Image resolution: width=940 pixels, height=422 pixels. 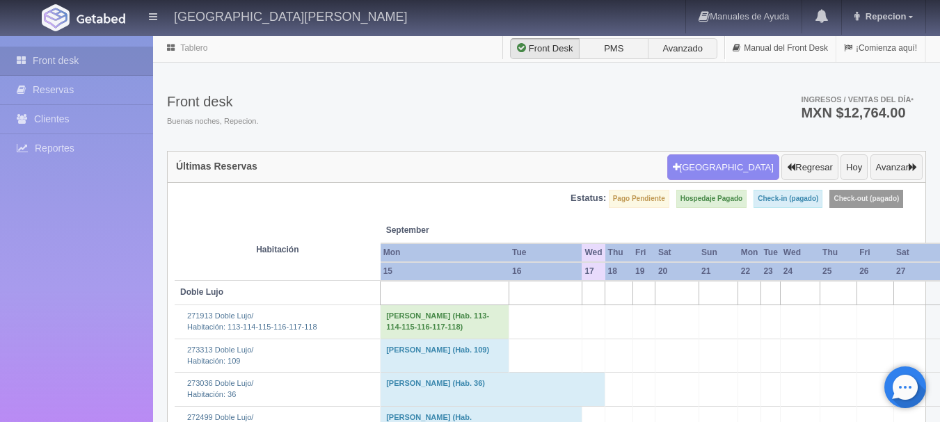 What do you see at coordinates (202, 292) in the screenshot?
I see `b: Doble Lujo` at bounding box center [202, 292].